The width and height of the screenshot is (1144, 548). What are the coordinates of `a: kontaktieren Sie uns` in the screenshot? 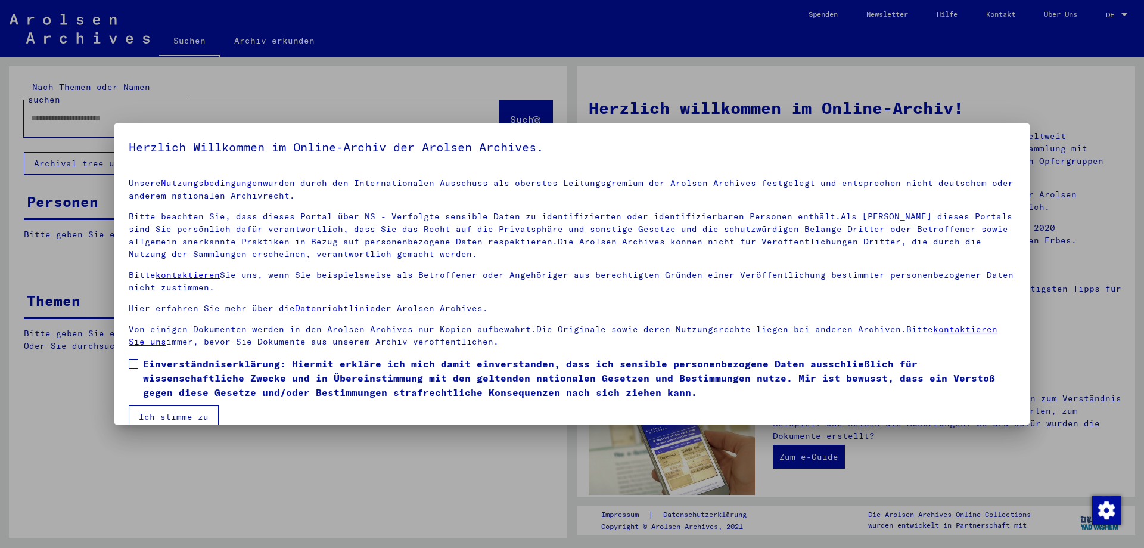 It's located at (563, 335).